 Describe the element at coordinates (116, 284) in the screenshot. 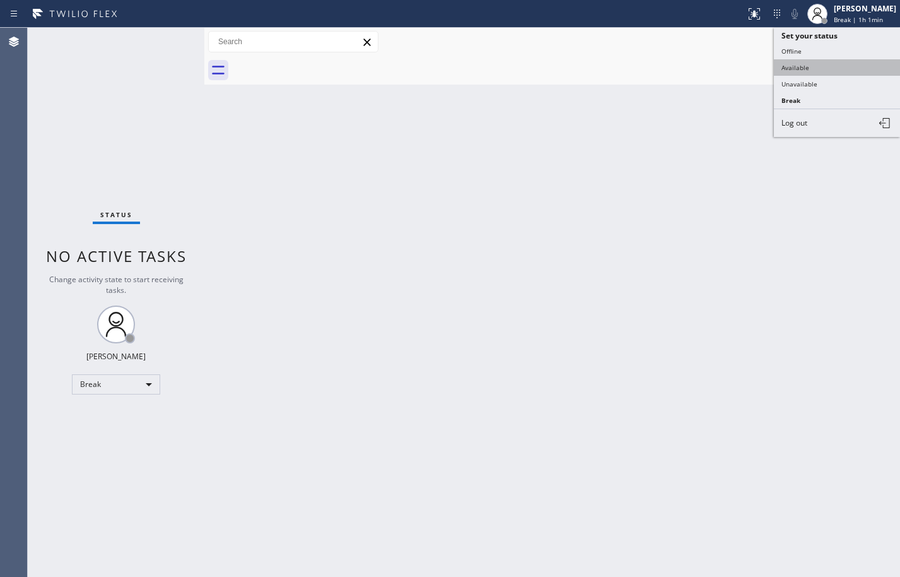

I see `span: Change activity state to start receiving tasks.` at that location.